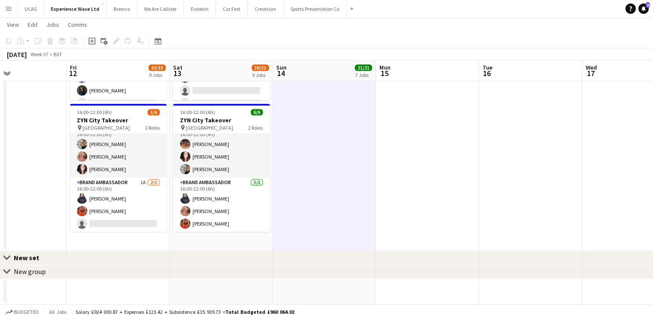 This screenshot has height=319, width=653. Describe the element at coordinates (32, 25) in the screenshot. I see `a: Edit` at that location.